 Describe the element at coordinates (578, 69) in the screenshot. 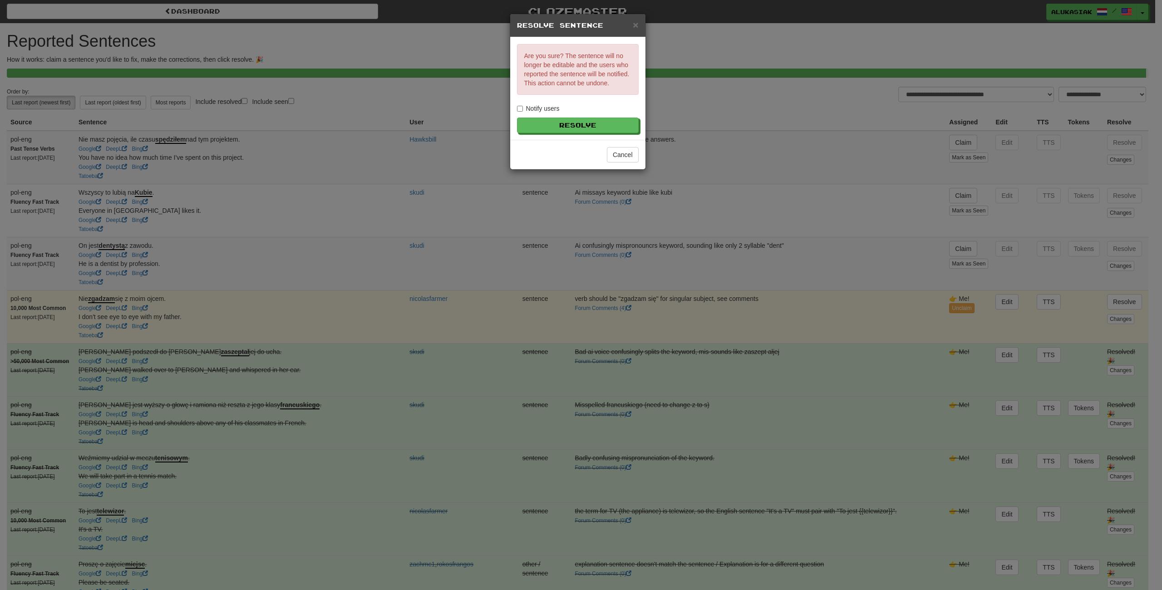

I see `p: Are you sure? The sentence will no longer be editable and the users who reported the sentence wil...` at that location.